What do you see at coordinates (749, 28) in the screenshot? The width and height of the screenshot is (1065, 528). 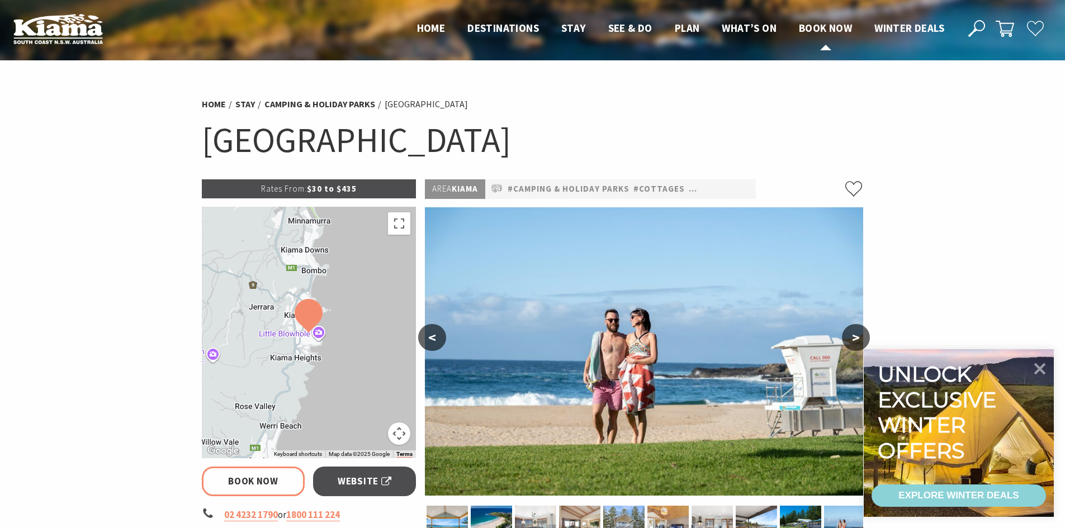 I see `span: What’s On` at bounding box center [749, 28].